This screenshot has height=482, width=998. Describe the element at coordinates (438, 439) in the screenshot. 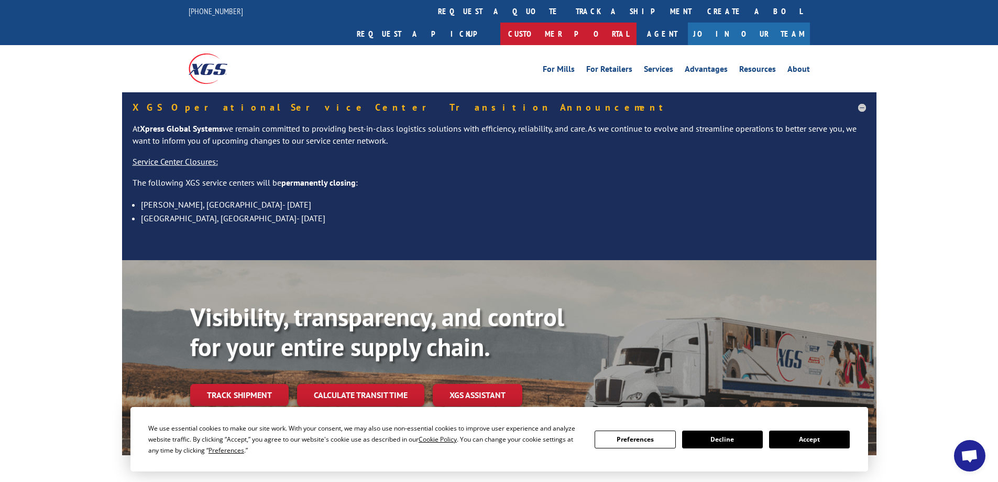

I see `span: Cookie Policy` at that location.